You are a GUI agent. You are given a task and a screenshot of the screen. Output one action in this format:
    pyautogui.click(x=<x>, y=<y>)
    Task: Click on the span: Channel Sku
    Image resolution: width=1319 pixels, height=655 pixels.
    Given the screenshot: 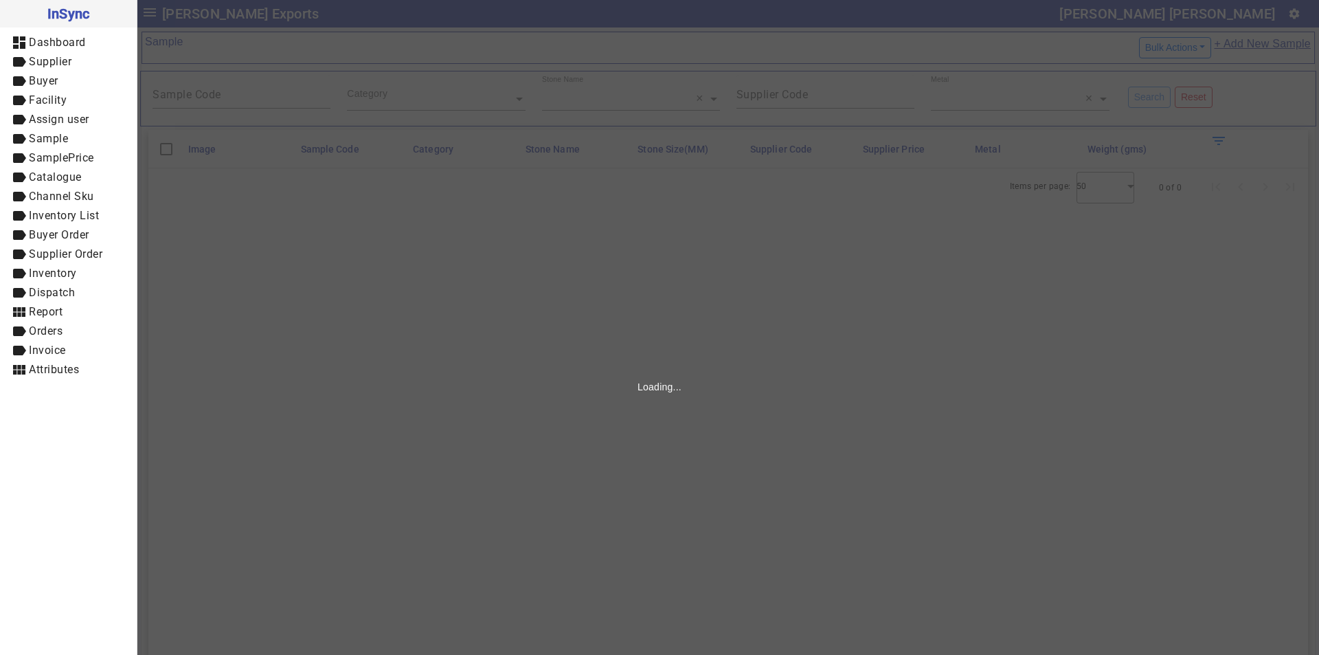 What is the action you would take?
    pyautogui.click(x=61, y=196)
    